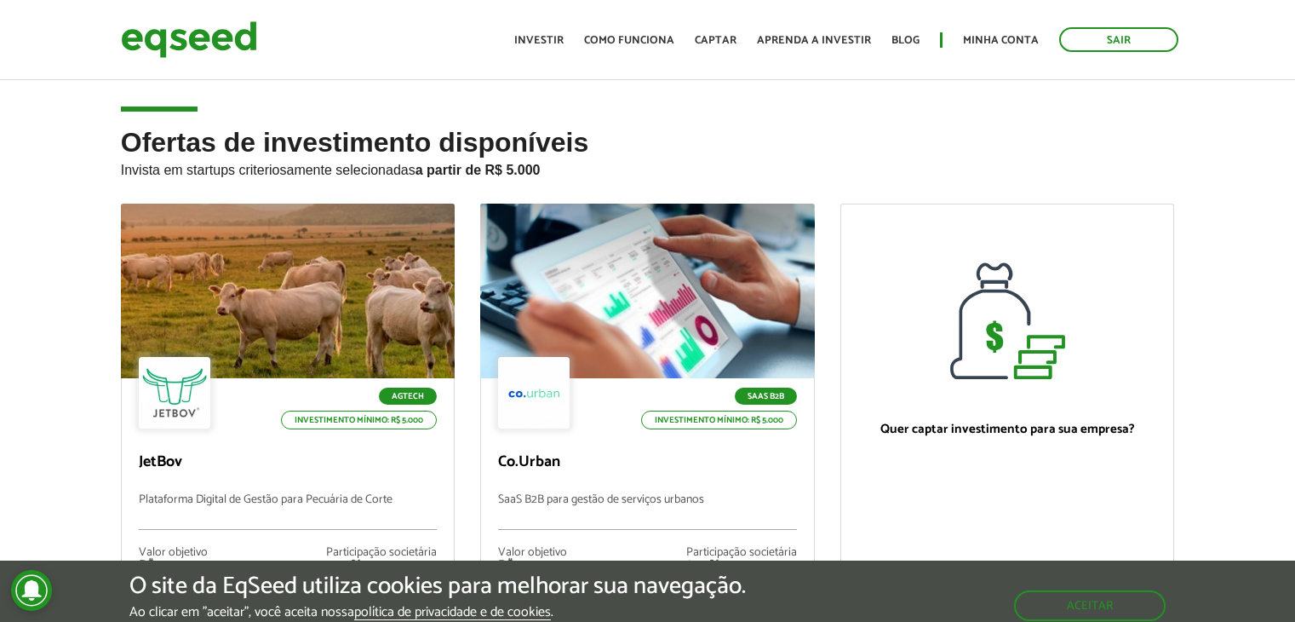  Describe the element at coordinates (905, 40) in the screenshot. I see `a: Blog` at that location.